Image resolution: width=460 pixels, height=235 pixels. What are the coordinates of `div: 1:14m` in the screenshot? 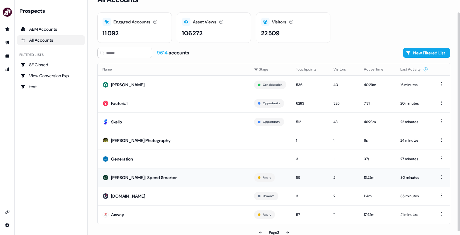 It's located at (377, 196).